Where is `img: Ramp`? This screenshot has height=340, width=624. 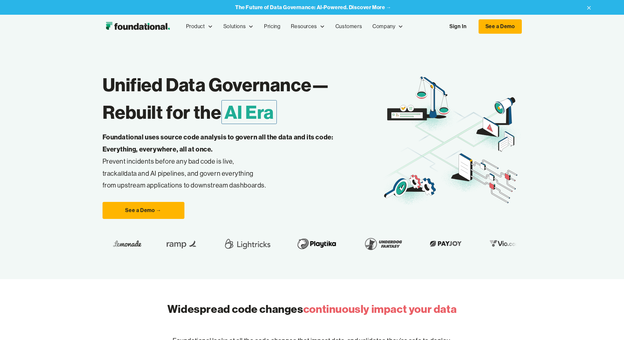 img: Ramp is located at coordinates (163, 244).